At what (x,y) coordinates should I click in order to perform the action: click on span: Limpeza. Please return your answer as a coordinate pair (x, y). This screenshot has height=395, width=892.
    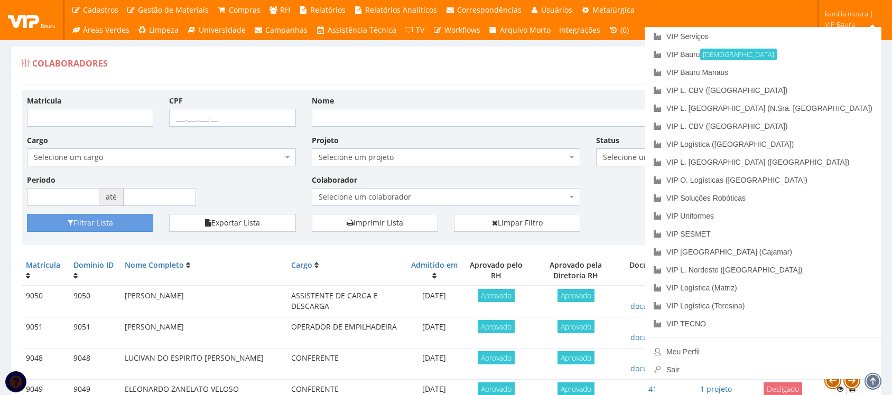
    Looking at the image, I should click on (164, 30).